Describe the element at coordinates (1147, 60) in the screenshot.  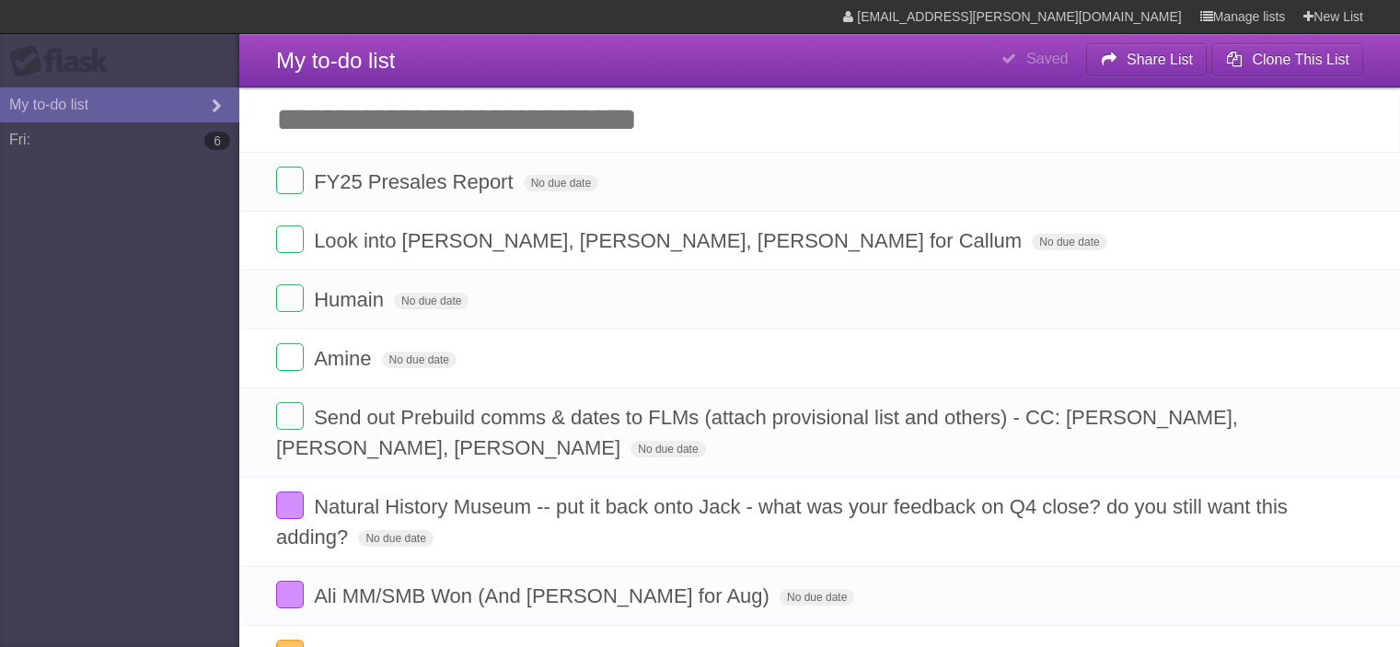
I see `button: Share List` at that location.